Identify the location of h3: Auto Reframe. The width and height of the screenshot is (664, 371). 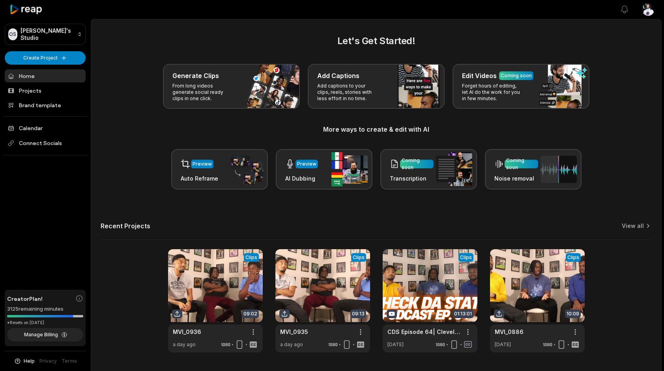
(199, 178).